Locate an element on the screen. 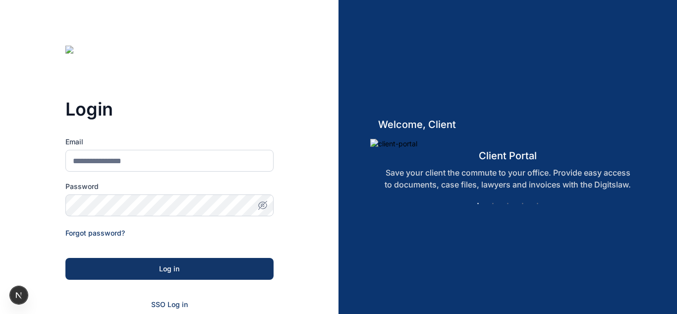 Image resolution: width=677 pixels, height=314 pixels. h5: welcome, client is located at coordinates (507, 124).